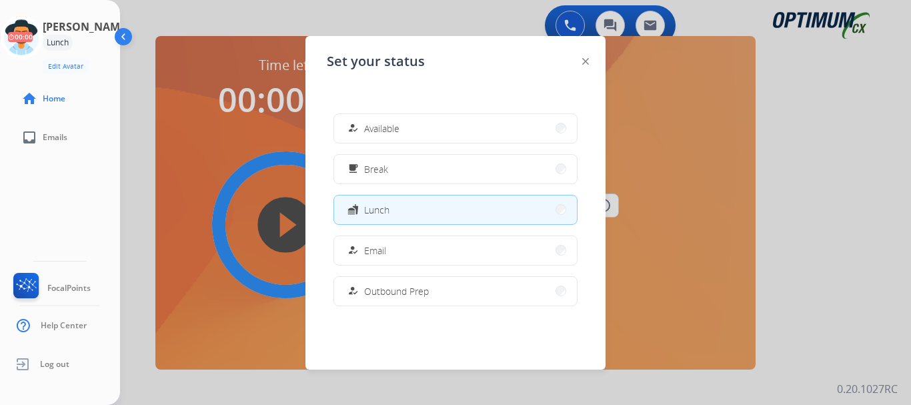 The height and width of the screenshot is (405, 911). Describe the element at coordinates (29, 137) in the screenshot. I see `mat-icon: inbox` at that location.